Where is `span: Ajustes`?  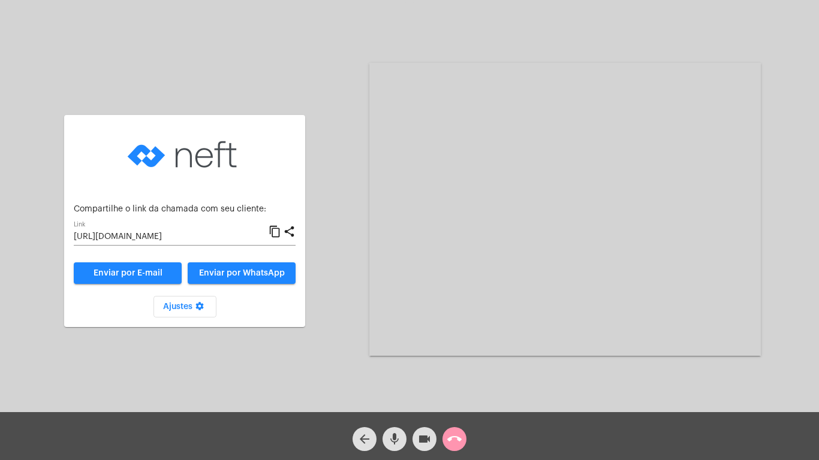 span: Ajustes is located at coordinates (185, 307).